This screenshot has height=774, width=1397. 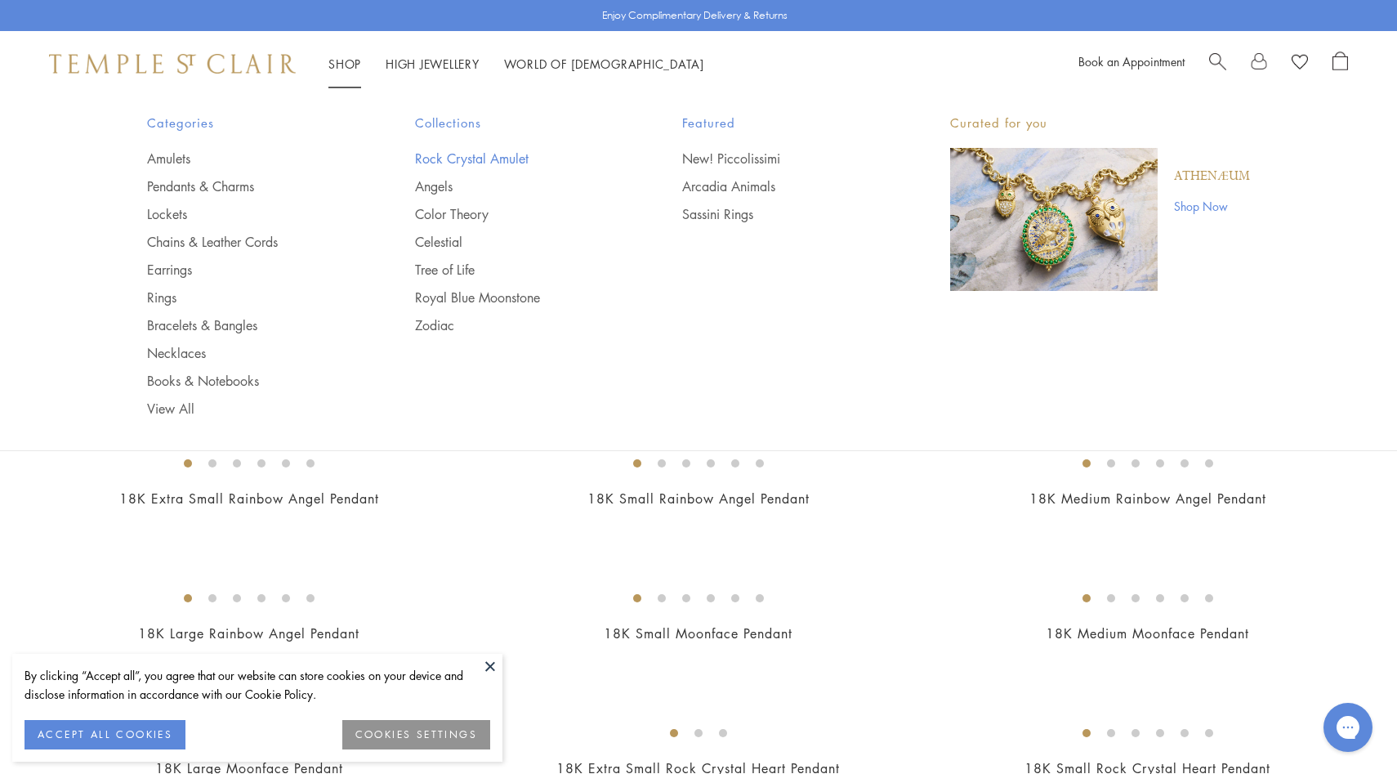 I want to click on a: Earrings, so click(x=248, y=270).